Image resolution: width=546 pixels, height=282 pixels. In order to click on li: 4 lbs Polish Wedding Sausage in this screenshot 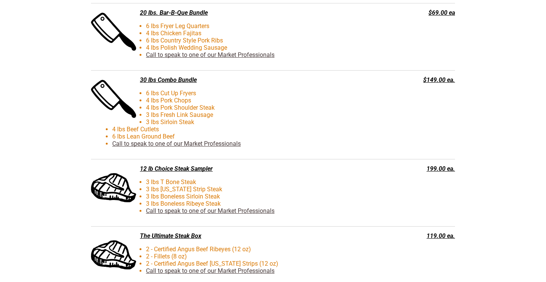, I will do `click(248, 47)`.